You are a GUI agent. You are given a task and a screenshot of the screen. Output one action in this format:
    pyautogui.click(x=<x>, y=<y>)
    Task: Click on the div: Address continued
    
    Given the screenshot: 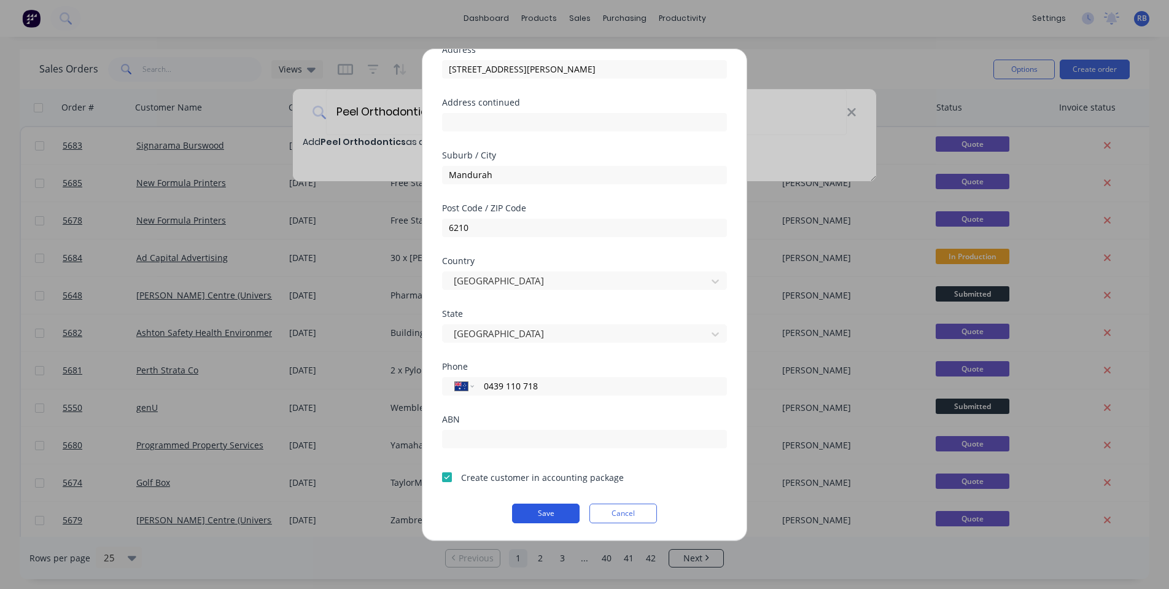 What is the action you would take?
    pyautogui.click(x=584, y=103)
    